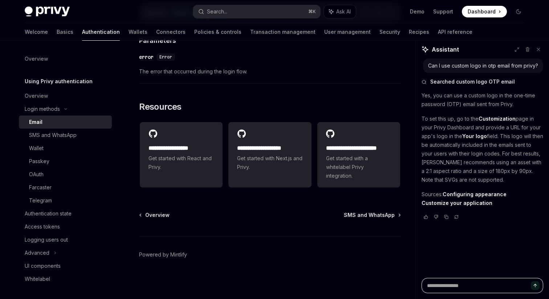 The width and height of the screenshot is (549, 299). Describe the element at coordinates (312, 12) in the screenshot. I see `span: ⌘ K` at that location.